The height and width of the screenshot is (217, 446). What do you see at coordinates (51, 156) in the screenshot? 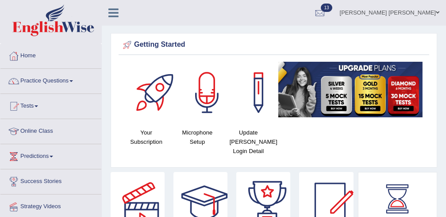
I see `a: Predictions` at bounding box center [51, 156].